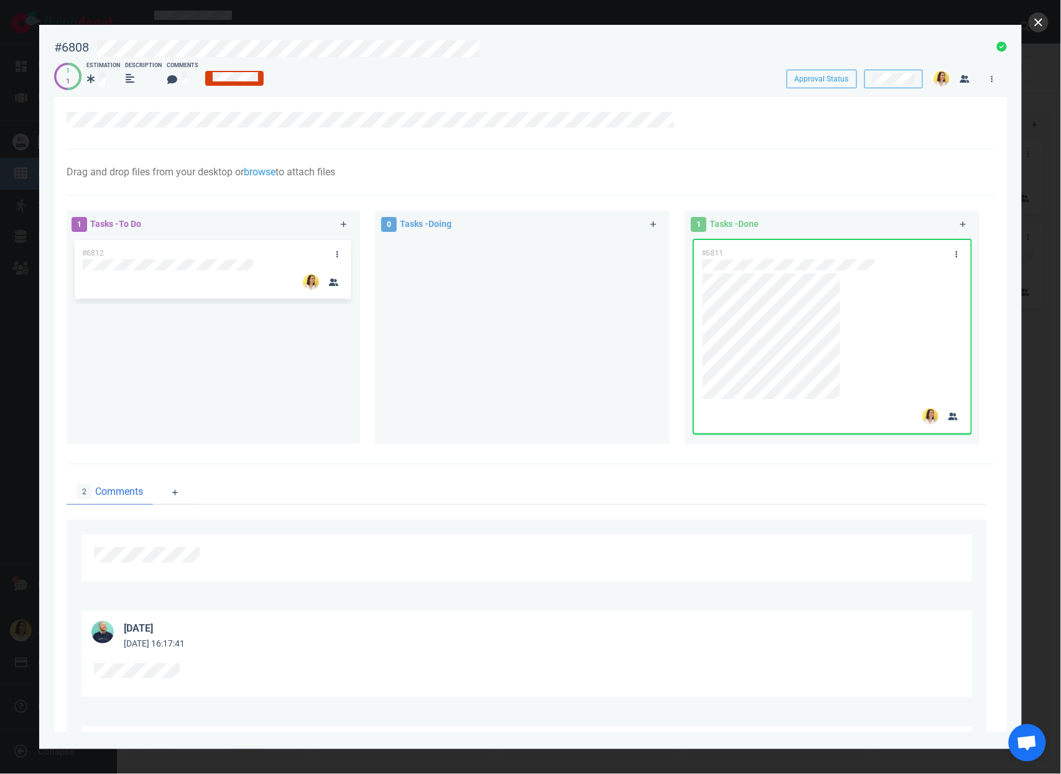 Image resolution: width=1061 pixels, height=774 pixels. What do you see at coordinates (103, 632) in the screenshot?
I see `img: 36` at bounding box center [103, 632].